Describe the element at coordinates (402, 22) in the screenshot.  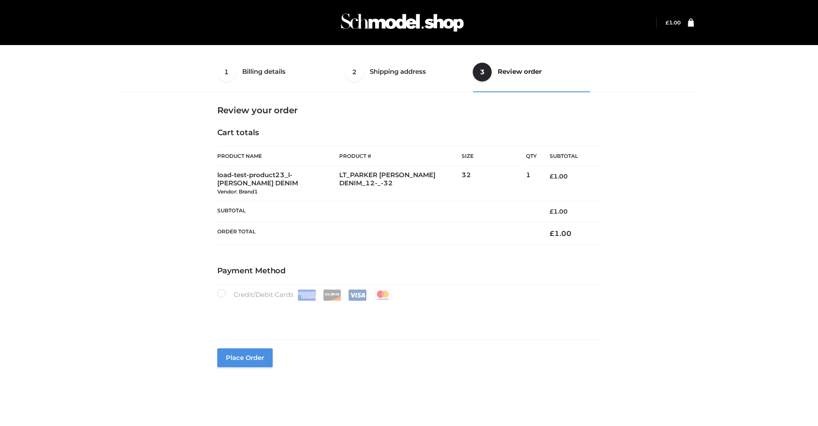
I see `img: Schmodel Admin 964` at that location.